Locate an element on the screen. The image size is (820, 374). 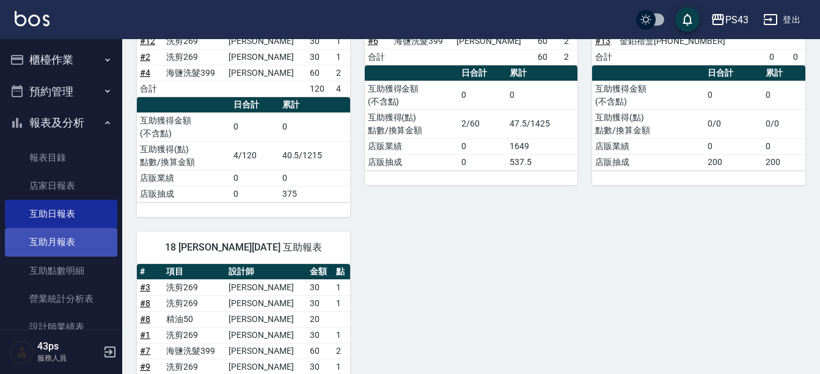
button: PS43 is located at coordinates (729, 20).